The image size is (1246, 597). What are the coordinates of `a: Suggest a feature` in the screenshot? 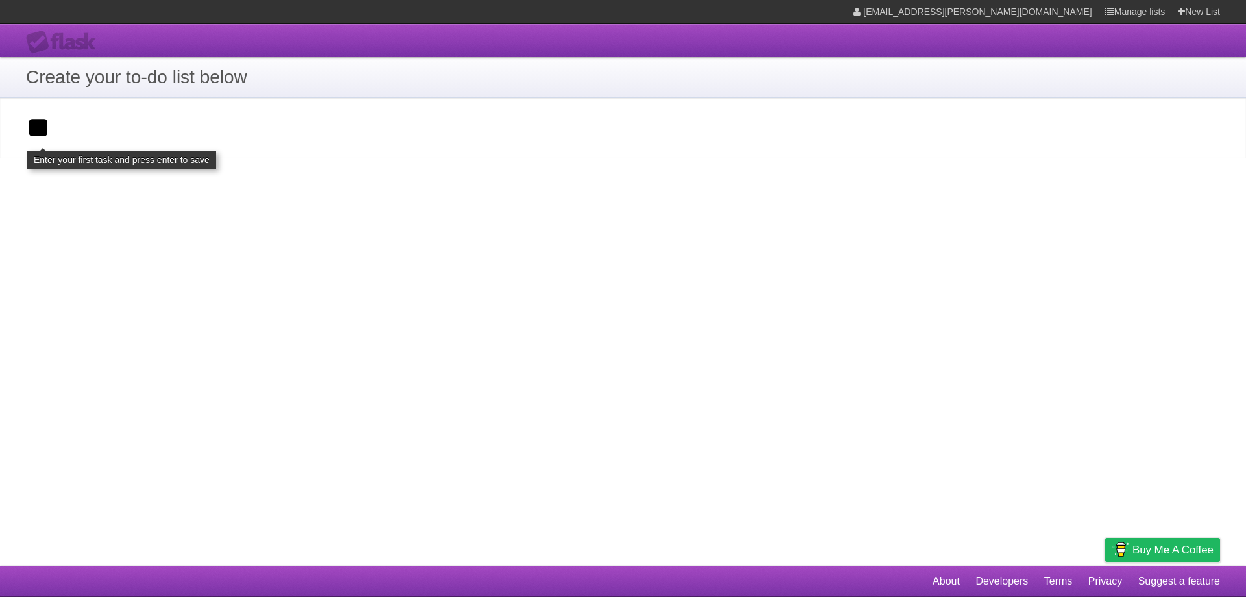 It's located at (1179, 581).